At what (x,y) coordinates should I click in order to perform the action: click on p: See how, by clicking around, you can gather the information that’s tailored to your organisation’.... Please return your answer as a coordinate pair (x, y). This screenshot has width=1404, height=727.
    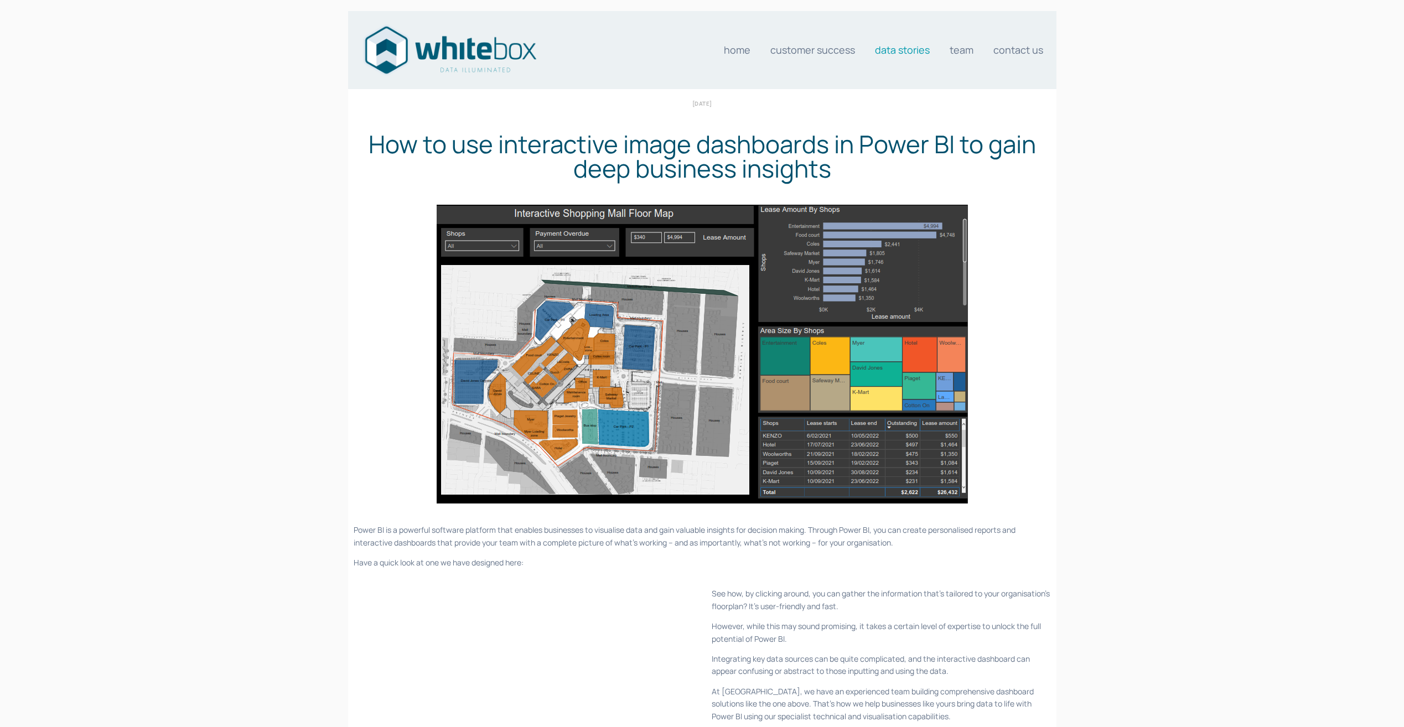
    Looking at the image, I should click on (881, 600).